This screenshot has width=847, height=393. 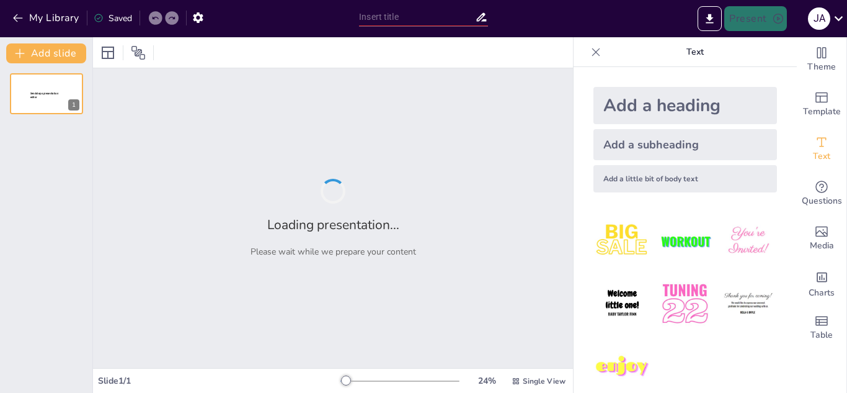 What do you see at coordinates (685, 241) in the screenshot?
I see `img: 2.jpeg` at bounding box center [685, 241].